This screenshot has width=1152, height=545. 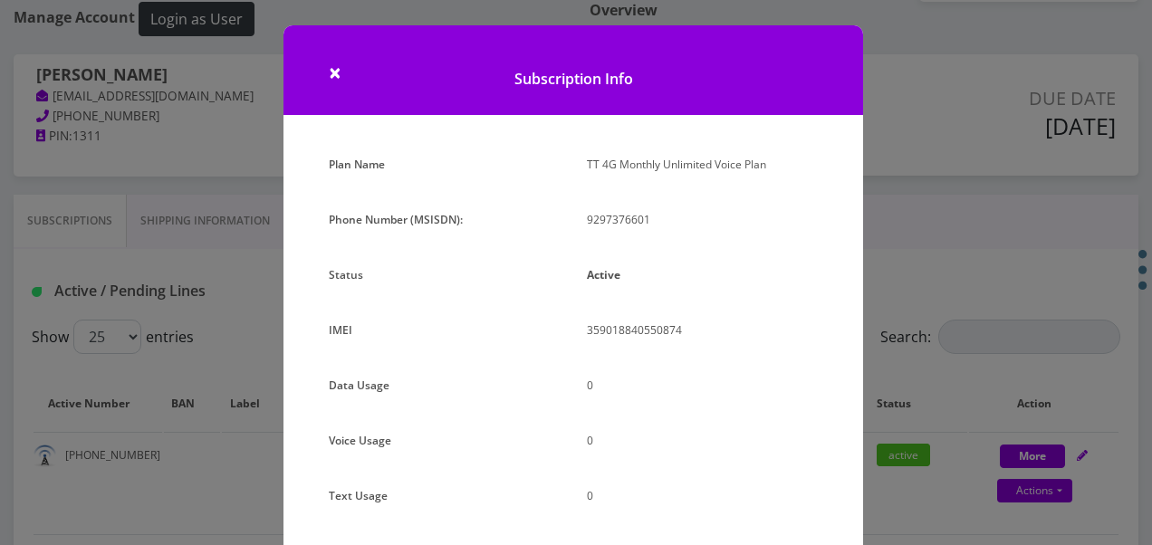 What do you see at coordinates (702, 330) in the screenshot?
I see `p: 359018840550874` at bounding box center [702, 330].